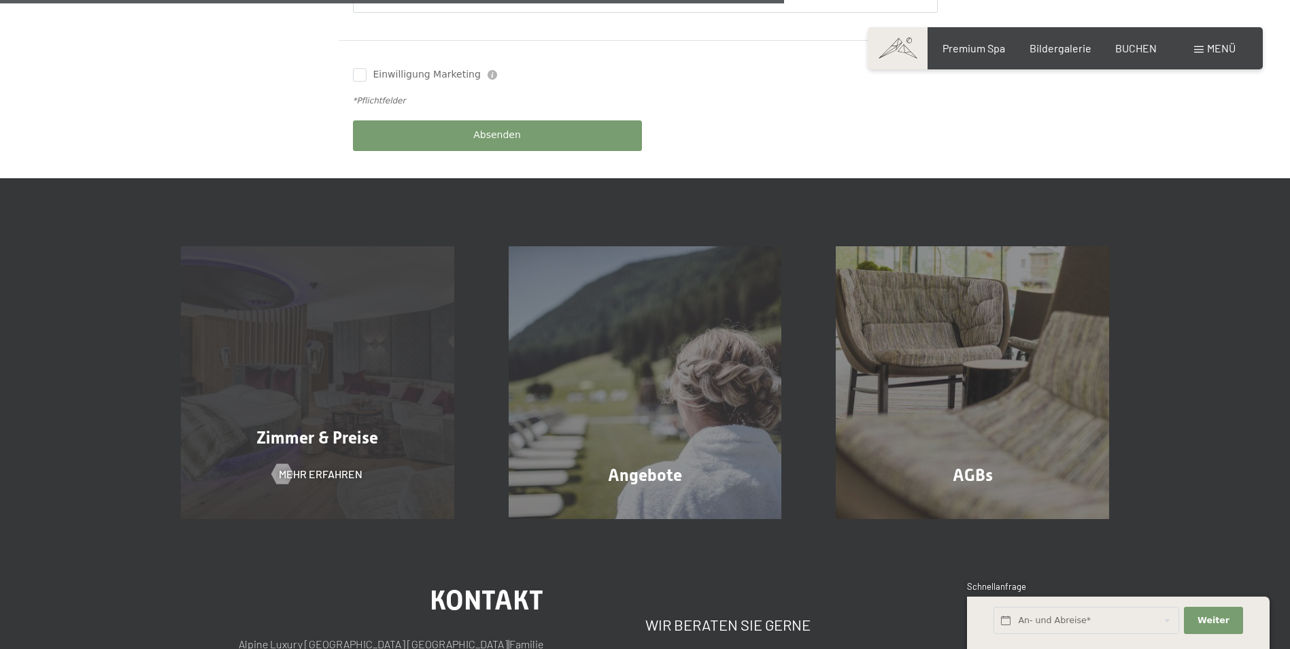  Describe the element at coordinates (320, 474) in the screenshot. I see `span: Mehr erfahren` at that location.